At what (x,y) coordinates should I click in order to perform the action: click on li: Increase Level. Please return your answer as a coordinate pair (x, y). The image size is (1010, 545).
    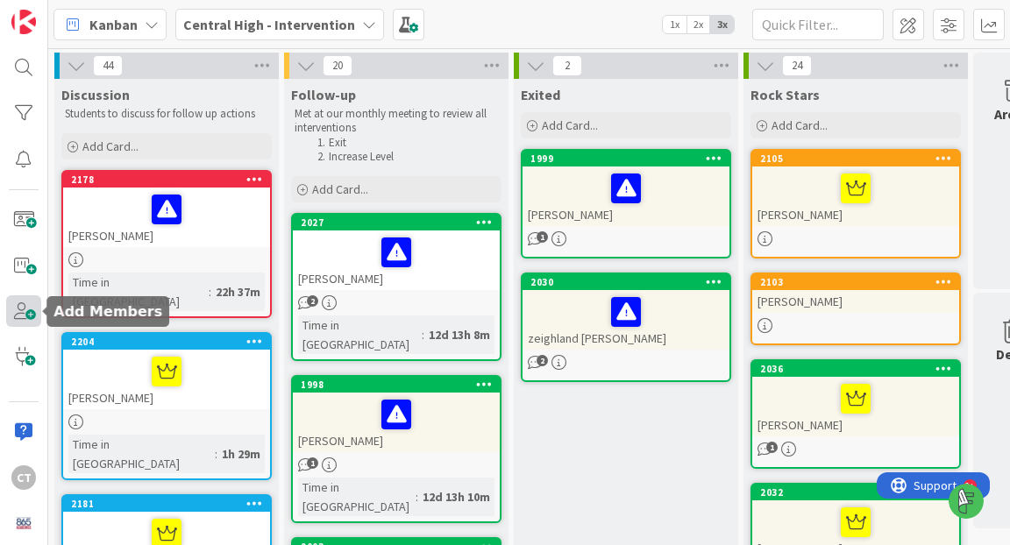
    Looking at the image, I should click on (405, 157).